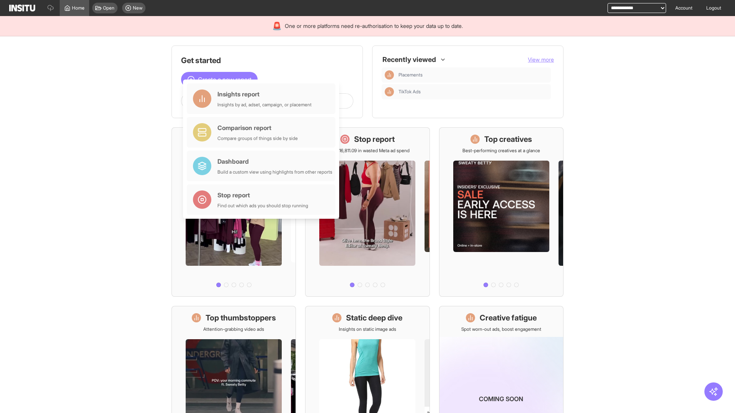 The height and width of the screenshot is (413, 735). Describe the element at coordinates (219, 80) in the screenshot. I see `button: Create a new report` at that location.